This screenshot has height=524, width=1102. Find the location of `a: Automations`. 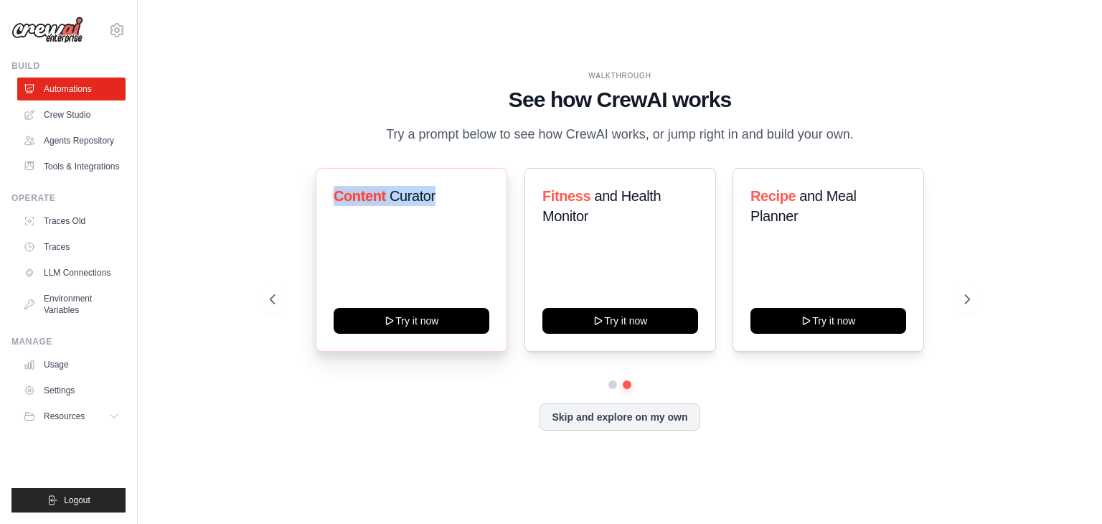

a: Automations is located at coordinates (71, 89).